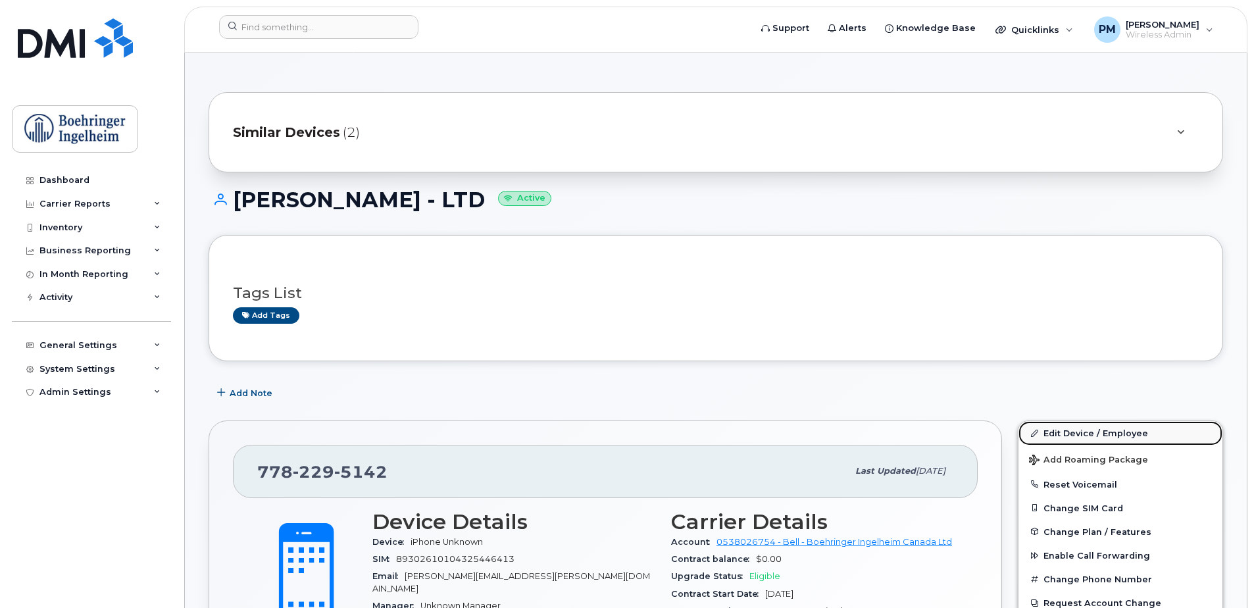 Image resolution: width=1254 pixels, height=608 pixels. I want to click on span: $0.00, so click(769, 559).